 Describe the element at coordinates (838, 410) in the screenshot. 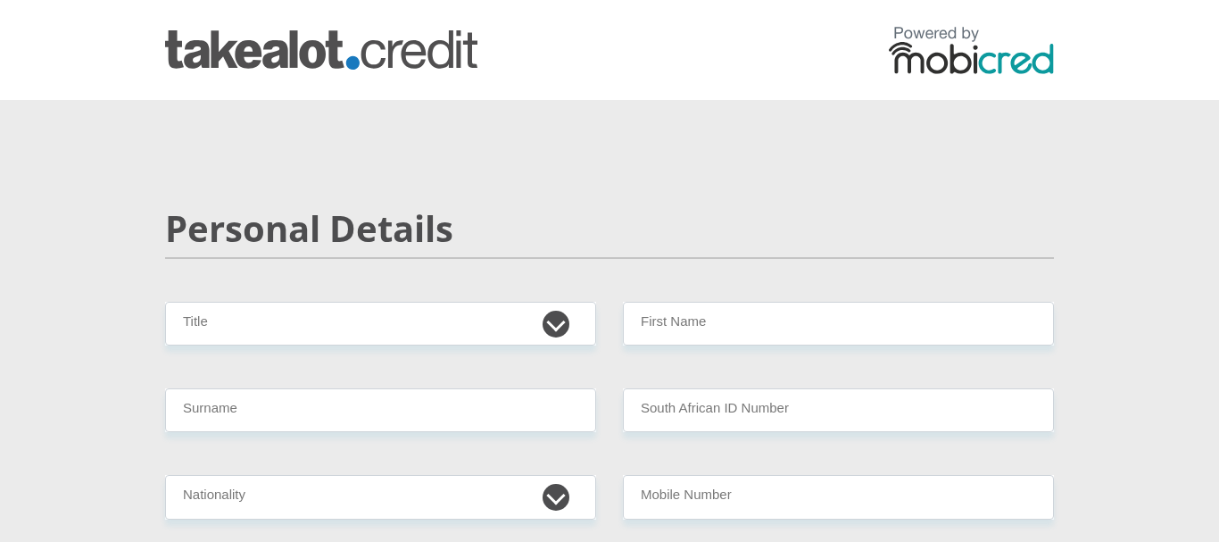

I see `input: ID Number` at that location.